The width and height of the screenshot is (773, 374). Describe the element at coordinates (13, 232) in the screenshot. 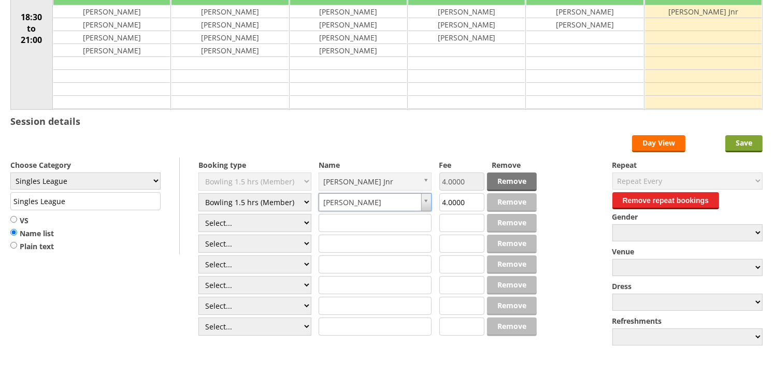

I see `input: Name list` at that location.